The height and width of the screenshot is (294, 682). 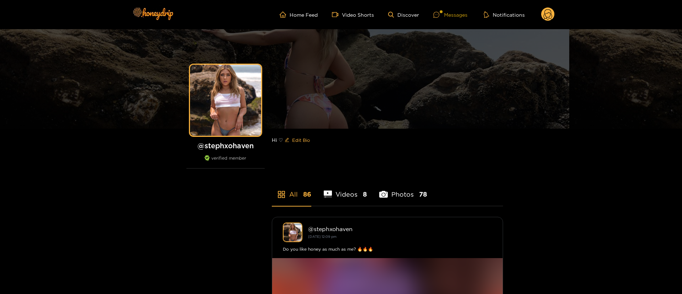 I want to click on div: Messages, so click(x=450, y=15).